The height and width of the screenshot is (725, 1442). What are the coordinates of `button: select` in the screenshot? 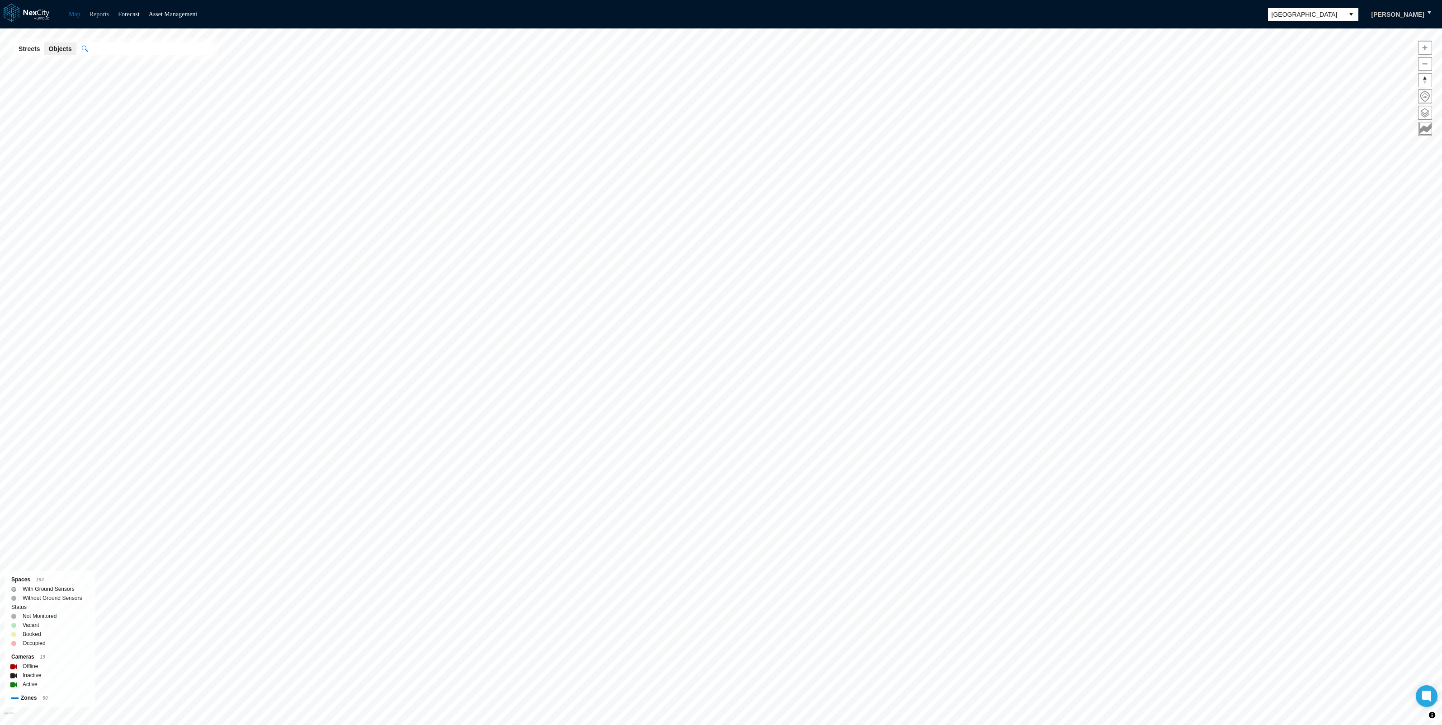 It's located at (1351, 14).